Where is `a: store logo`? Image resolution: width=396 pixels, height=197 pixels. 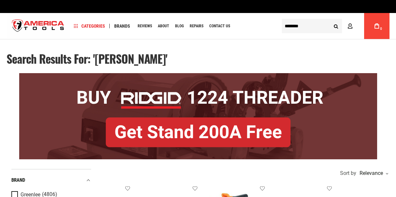 a: store logo is located at coordinates (38, 26).